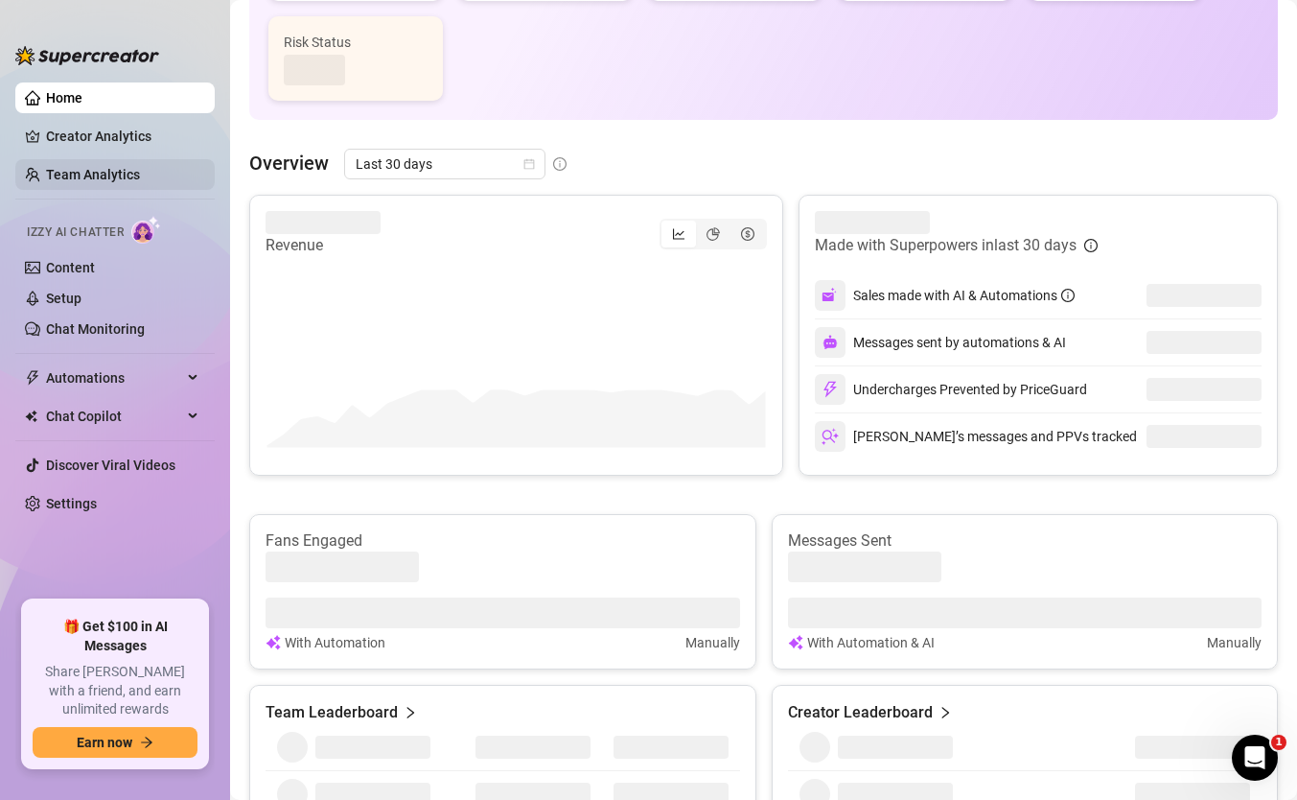 The image size is (1297, 800). What do you see at coordinates (95, 329) in the screenshot?
I see `a: Chat Monitoring` at bounding box center [95, 329].